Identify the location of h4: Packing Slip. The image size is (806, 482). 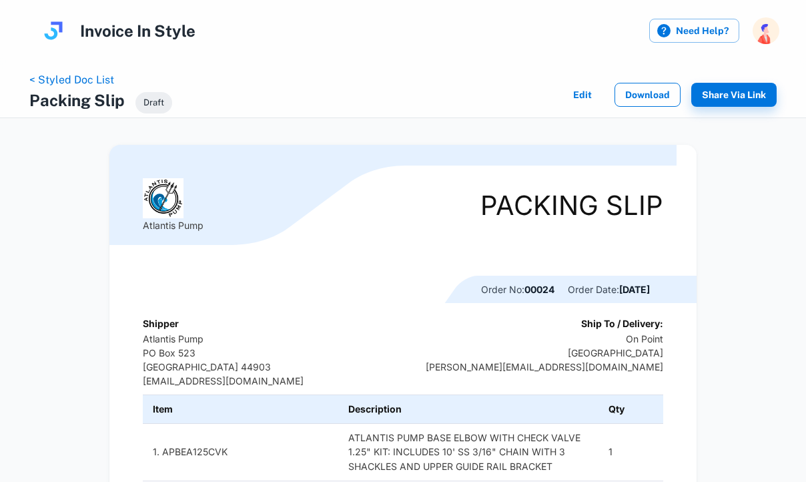
(77, 100).